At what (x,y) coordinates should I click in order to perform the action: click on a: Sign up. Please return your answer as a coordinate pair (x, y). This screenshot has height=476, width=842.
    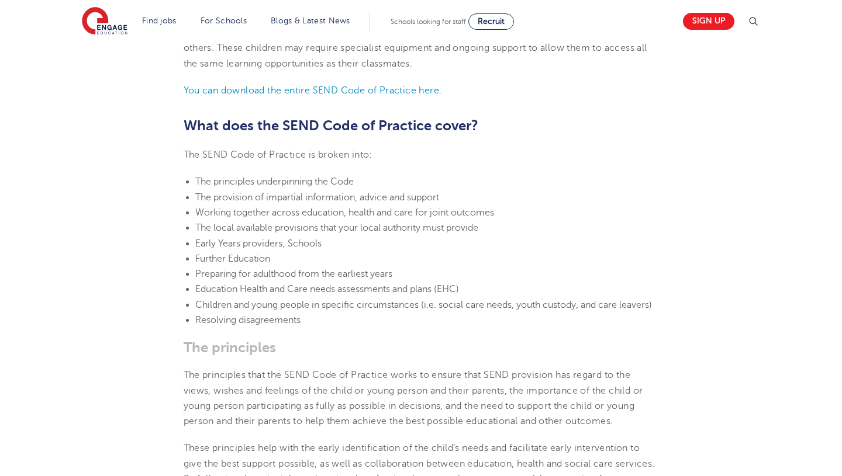
    Looking at the image, I should click on (708, 21).